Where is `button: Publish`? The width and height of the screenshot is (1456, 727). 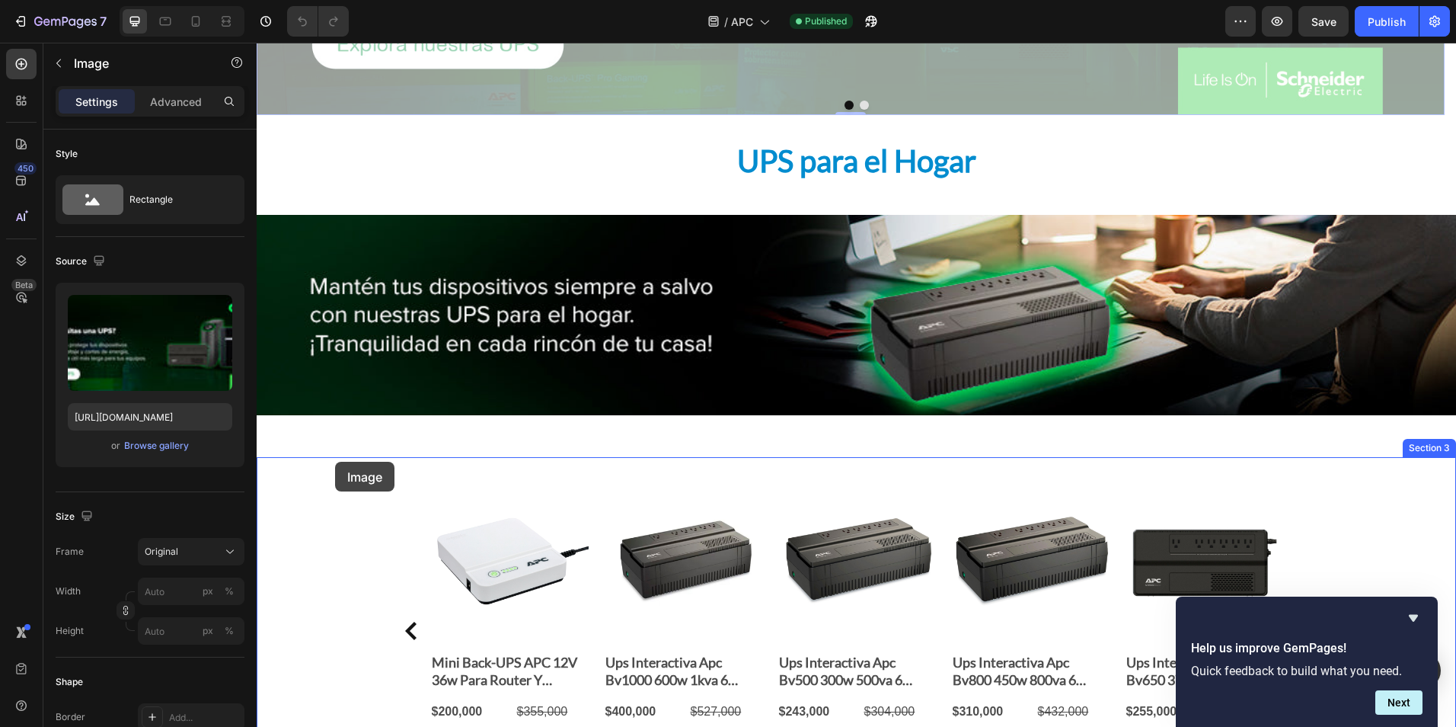
button: Publish is located at coordinates (1387, 21).